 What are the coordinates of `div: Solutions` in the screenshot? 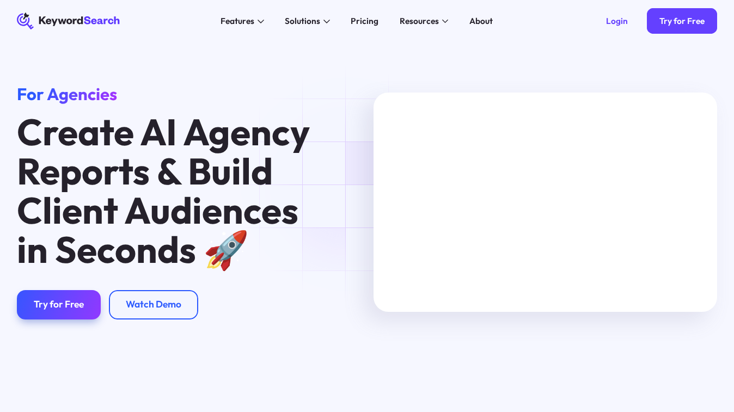 It's located at (302, 21).